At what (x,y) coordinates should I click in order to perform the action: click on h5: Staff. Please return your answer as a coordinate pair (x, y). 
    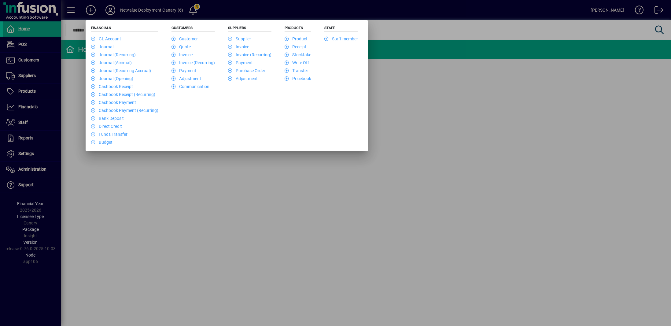
    Looking at the image, I should click on (341, 29).